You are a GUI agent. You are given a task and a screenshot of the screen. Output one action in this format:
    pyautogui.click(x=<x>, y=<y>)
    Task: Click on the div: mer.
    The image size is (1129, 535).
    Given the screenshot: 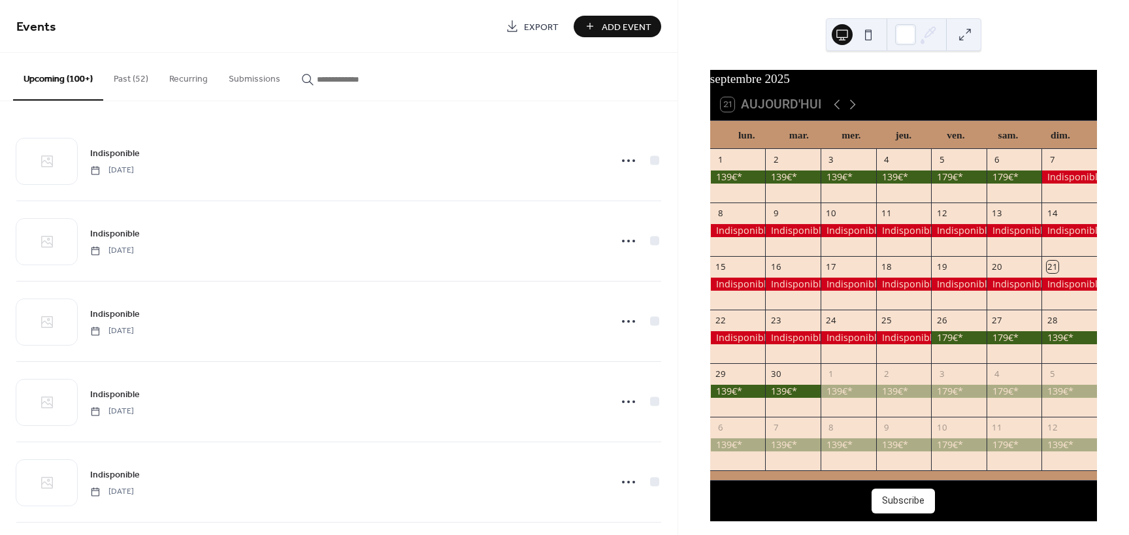 What is the action you would take?
    pyautogui.click(x=852, y=135)
    